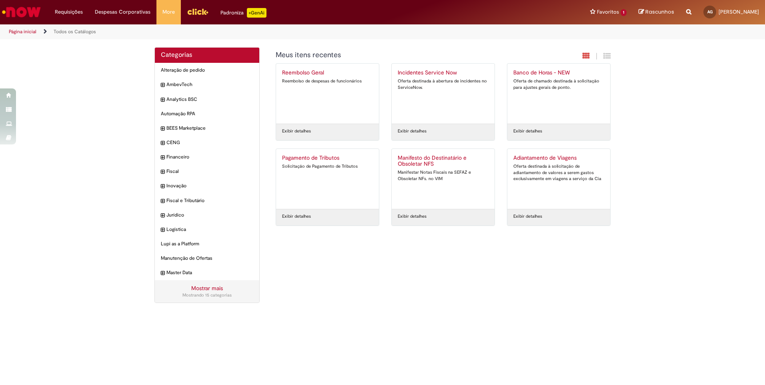  What do you see at coordinates (207, 215) in the screenshot?
I see `div: expandir categoria Jurídico Jurídico` at bounding box center [207, 215].